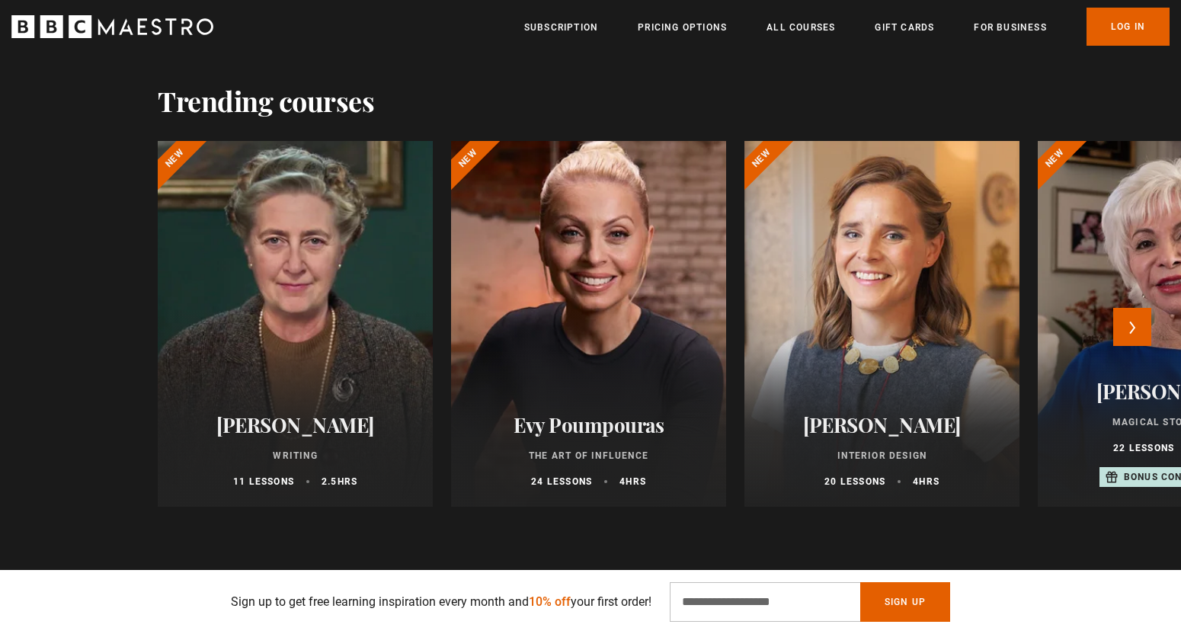 This screenshot has height=634, width=1181. I want to click on a: BBC Maestro, so click(112, 27).